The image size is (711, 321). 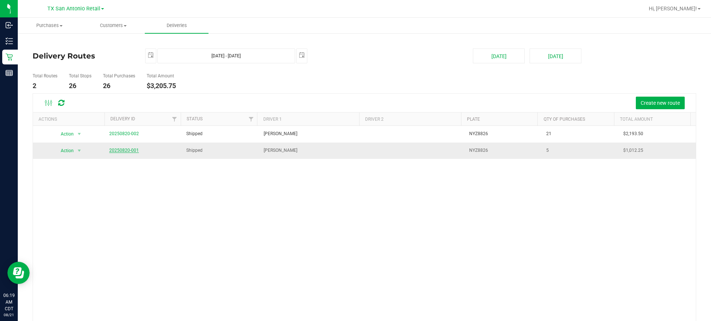 What do you see at coordinates (50, 26) in the screenshot?
I see `a: Purchases` at bounding box center [50, 26].